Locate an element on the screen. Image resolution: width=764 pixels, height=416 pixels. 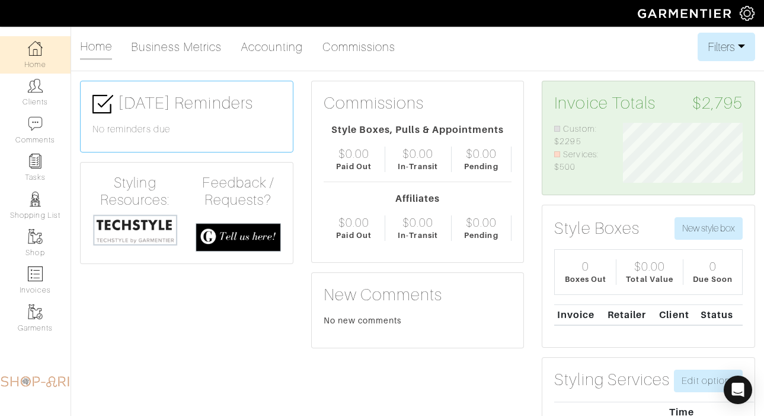
img: clients-icon-6bae9207a08558b7cb47a8932f037763ab4055f8c8b6bfacd5dc20c3e0201464.png is located at coordinates (35, 85).